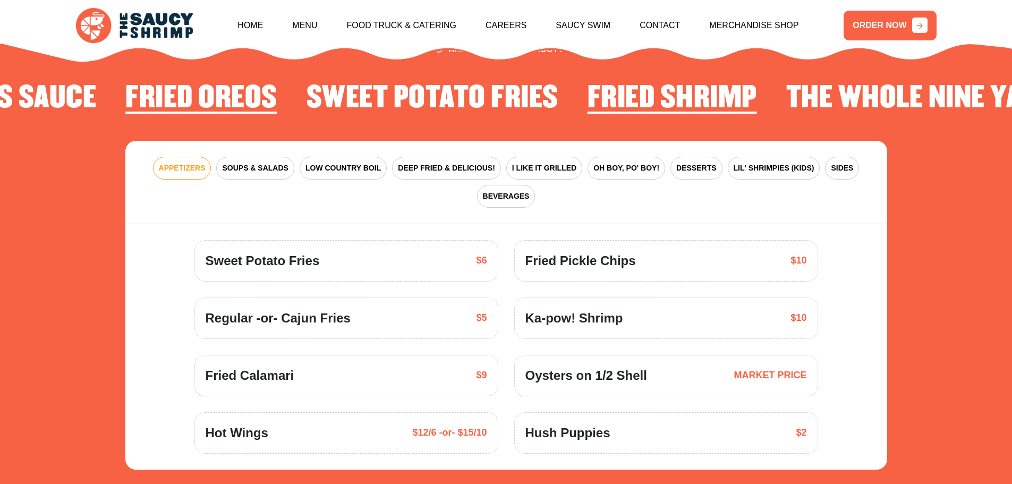  Describe the element at coordinates (201, 98) in the screenshot. I see `h2: Fried Oreos` at that location.